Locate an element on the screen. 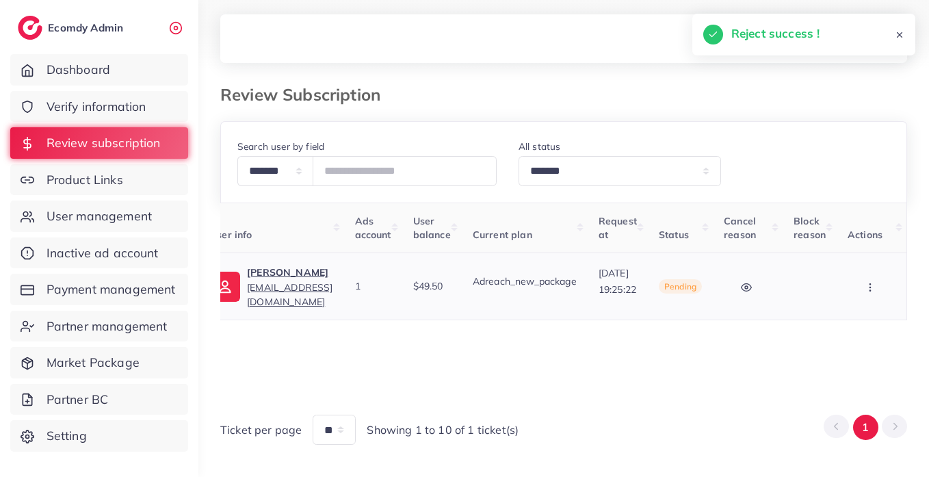  span: Ads account is located at coordinates (373, 228).